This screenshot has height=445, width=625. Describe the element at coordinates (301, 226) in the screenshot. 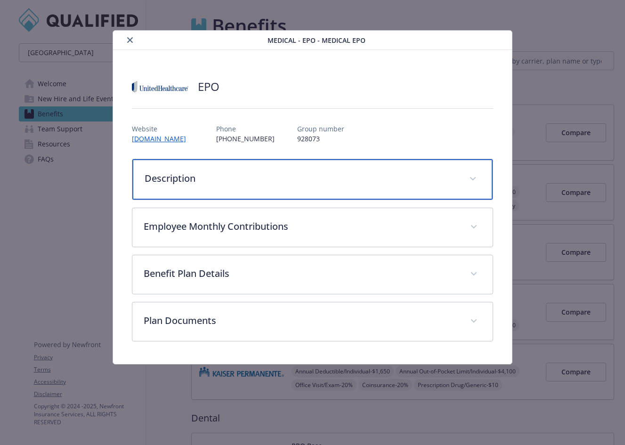

I see `p: Employee Monthly Contributions` at that location.